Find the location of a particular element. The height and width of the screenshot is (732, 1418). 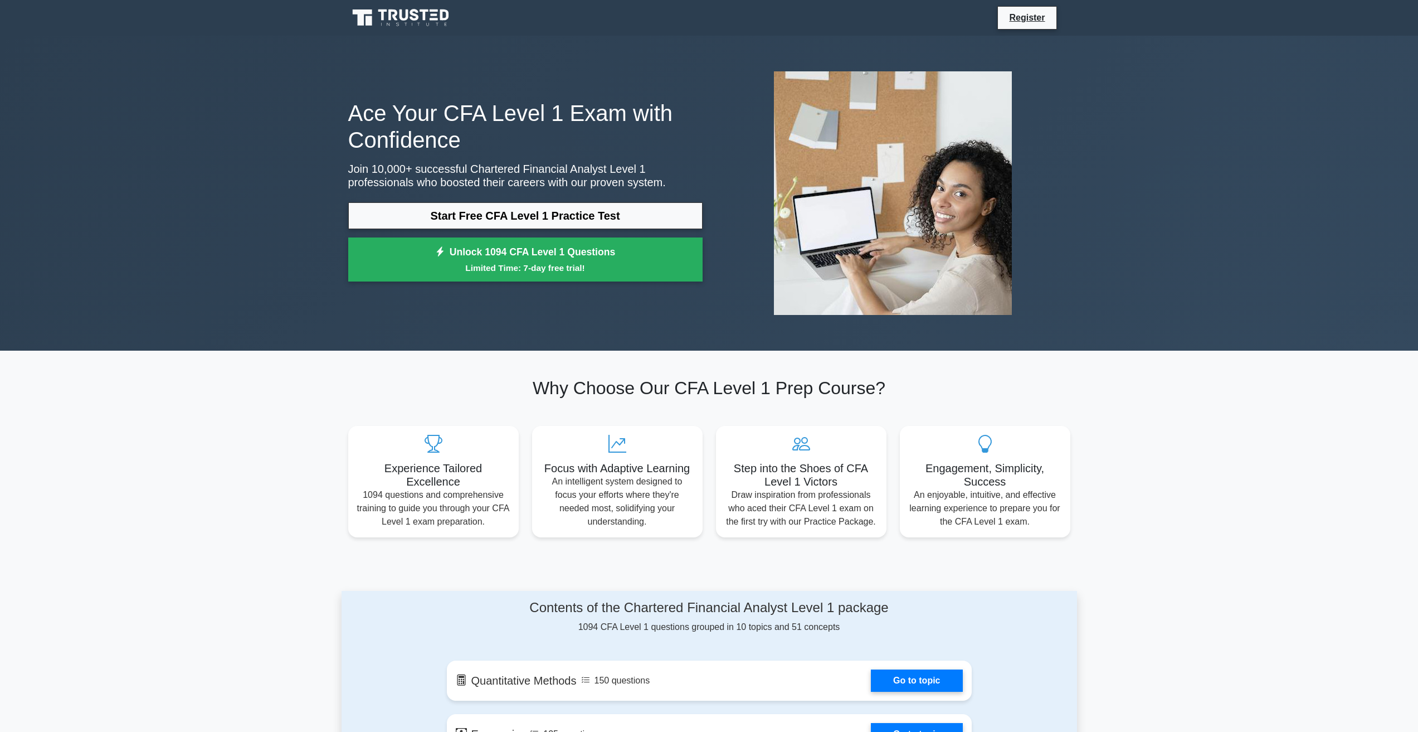

h5: Experience Tailored Excellence is located at coordinates (433, 475).